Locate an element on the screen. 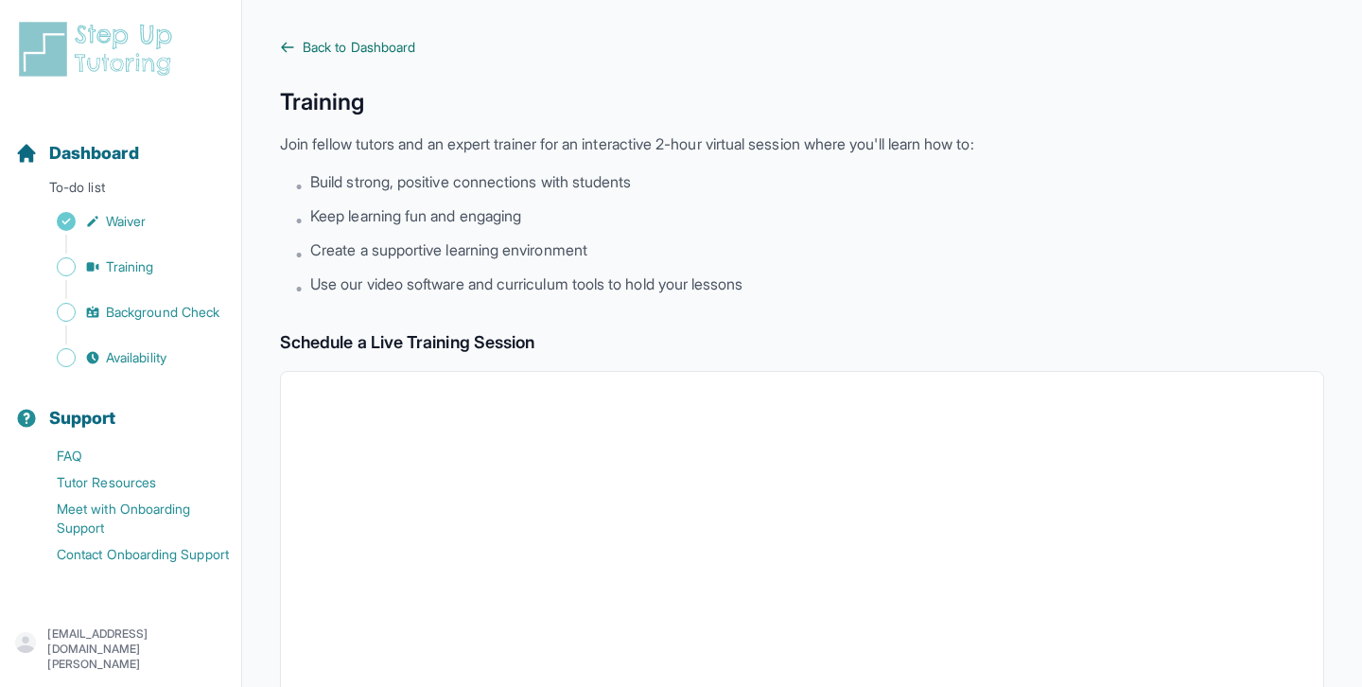 The height and width of the screenshot is (687, 1362). a: Dashboard is located at coordinates (77, 153).